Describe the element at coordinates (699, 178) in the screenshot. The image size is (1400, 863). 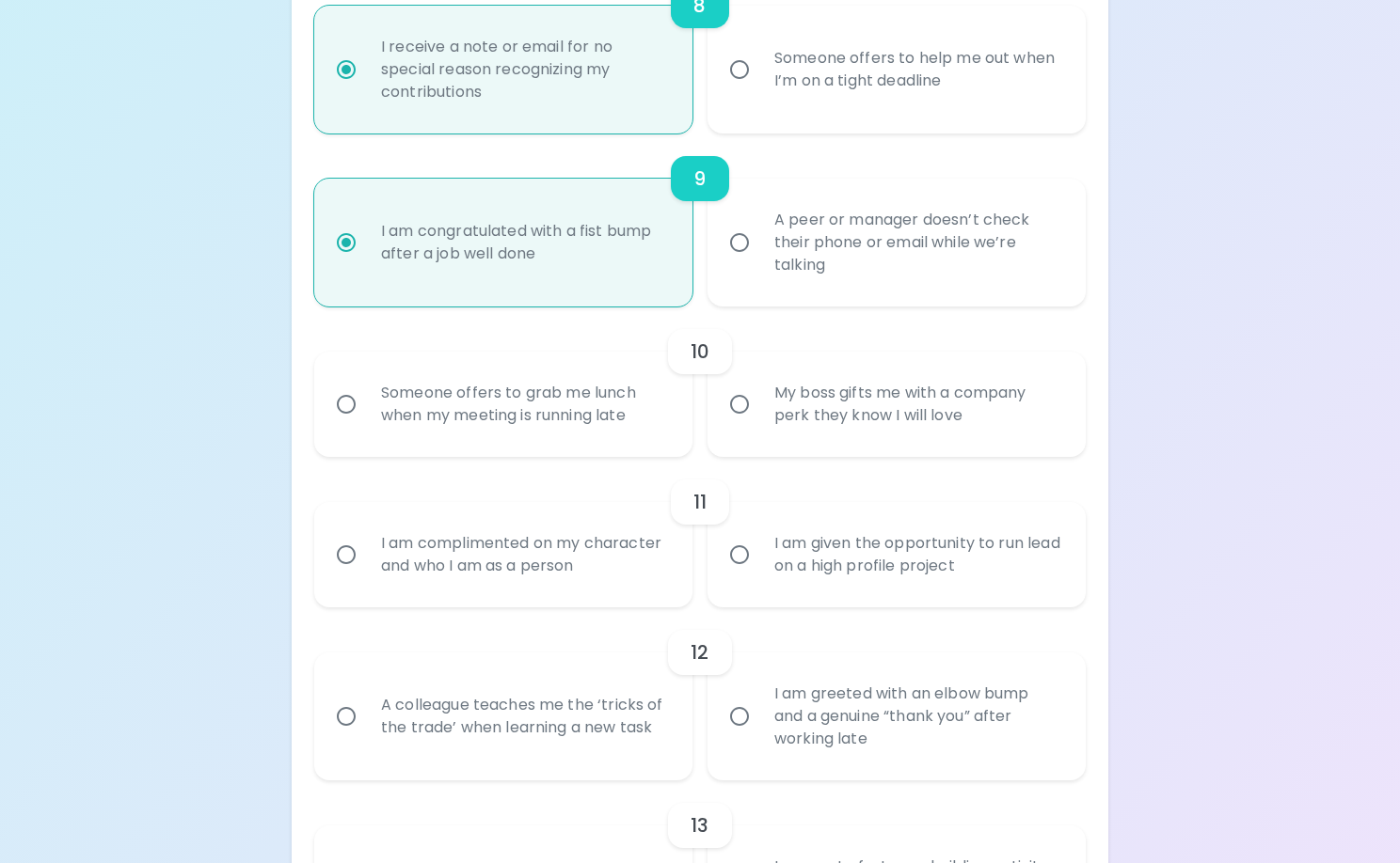
I see `h6: 9` at that location.